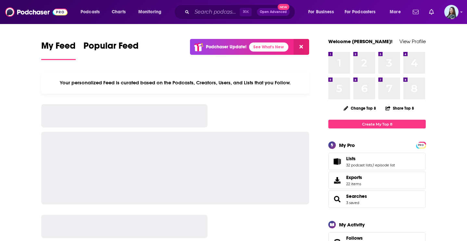 Image resolution: width=467 pixels, height=241 pixels. What do you see at coordinates (111, 50) in the screenshot?
I see `a: Popular Feed` at bounding box center [111, 50].